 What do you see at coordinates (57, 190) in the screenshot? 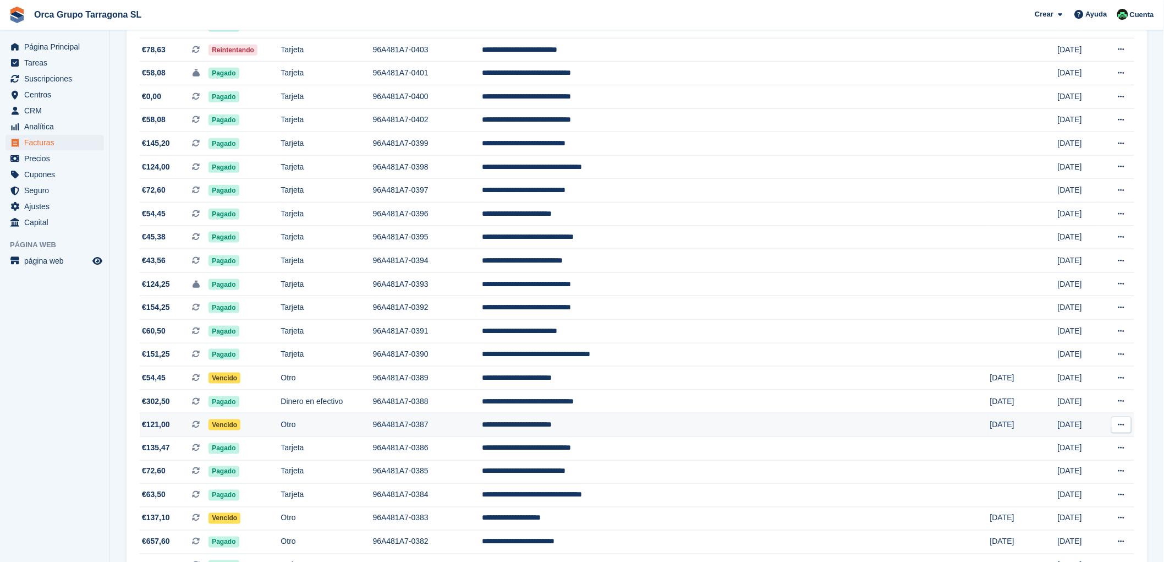
I see `span: Seguro` at bounding box center [57, 190].